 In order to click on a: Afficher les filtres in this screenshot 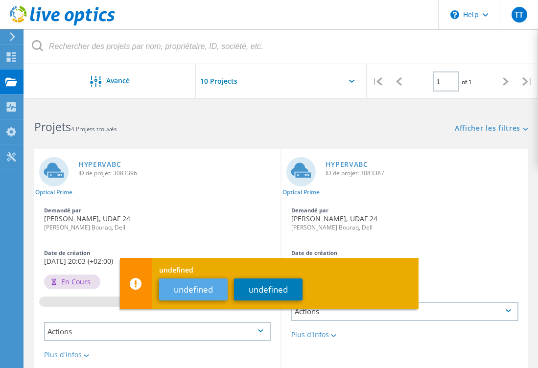, I will do `click(491, 129)`.